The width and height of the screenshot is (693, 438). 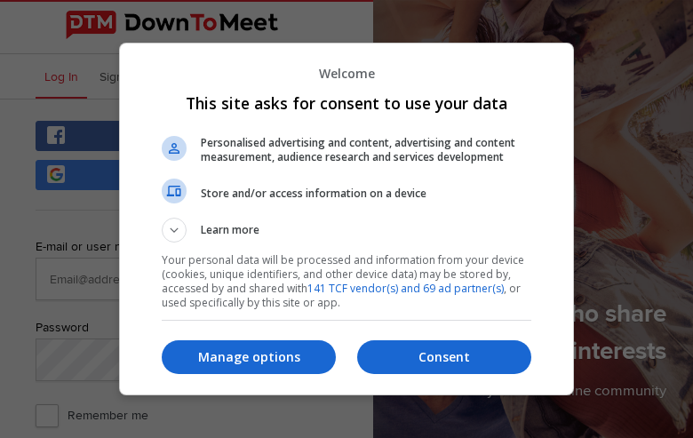 I want to click on h1: This site asks for consent to use your data, so click(x=346, y=103).